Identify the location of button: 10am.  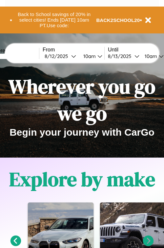
(91, 56).